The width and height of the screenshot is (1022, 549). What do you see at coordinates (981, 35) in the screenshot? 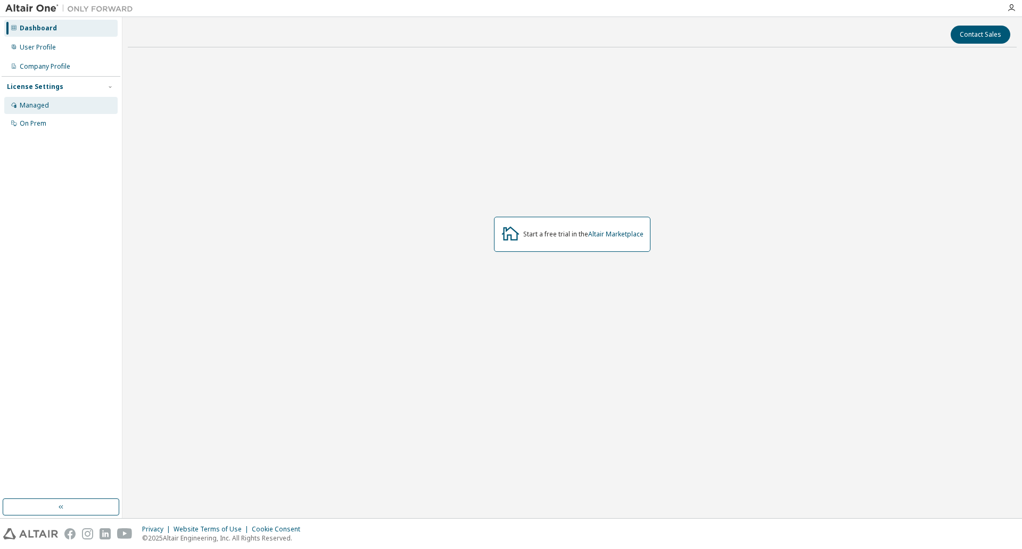
I see `button: Contact Sales` at bounding box center [981, 35].